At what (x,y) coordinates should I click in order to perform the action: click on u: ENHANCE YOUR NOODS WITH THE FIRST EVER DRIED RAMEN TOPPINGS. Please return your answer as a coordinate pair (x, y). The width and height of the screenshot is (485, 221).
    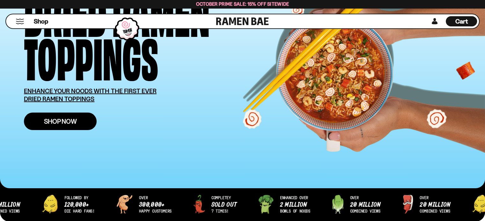
    Looking at the image, I should click on (90, 95).